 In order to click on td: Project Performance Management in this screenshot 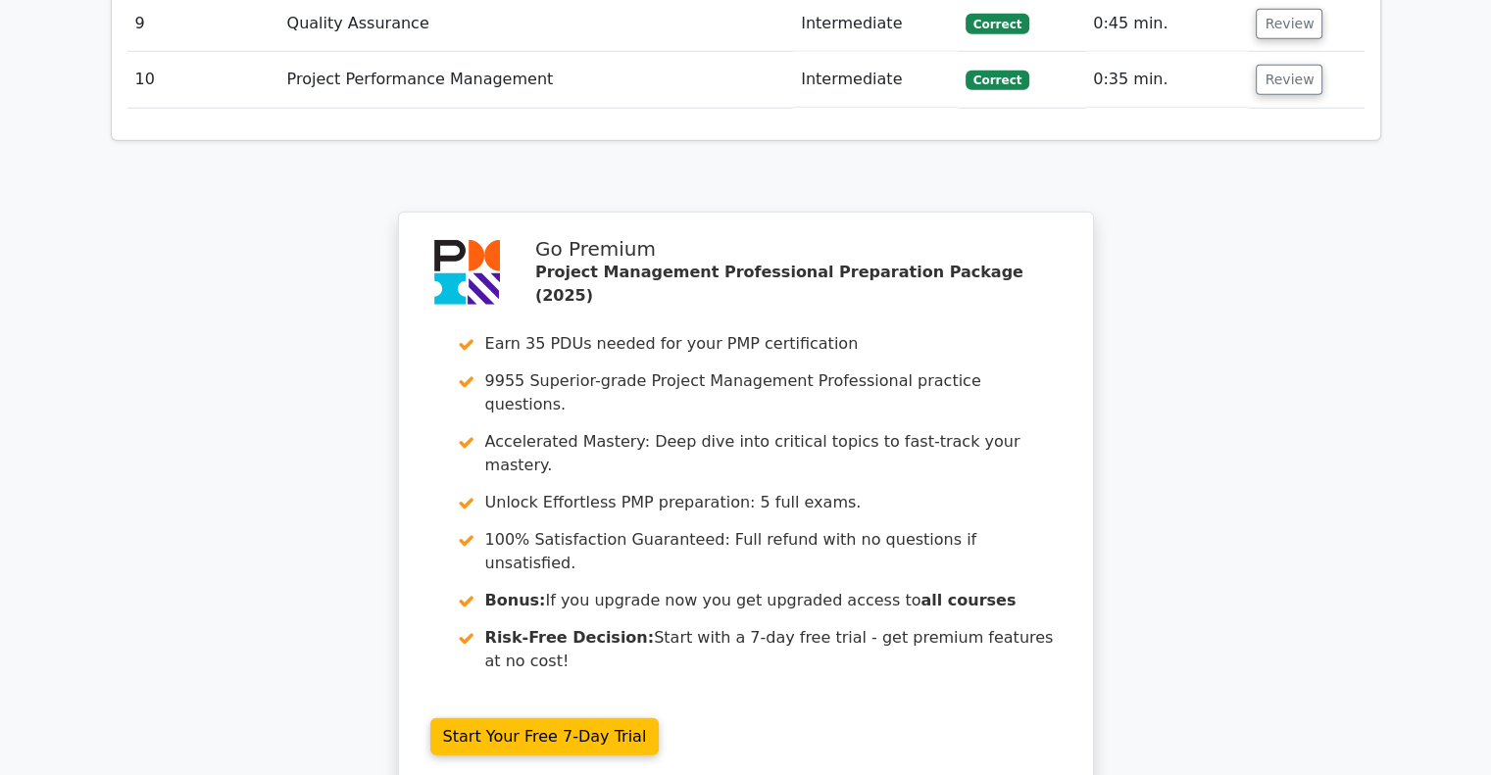, I will do `click(536, 79)`.